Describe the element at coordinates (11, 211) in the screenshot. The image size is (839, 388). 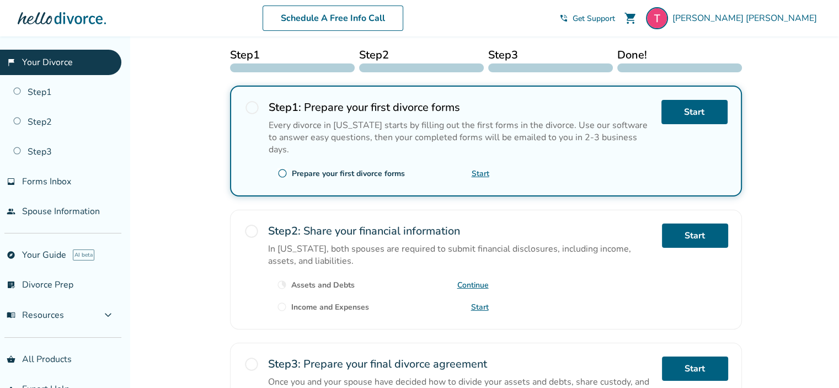
I see `span: people` at that location.